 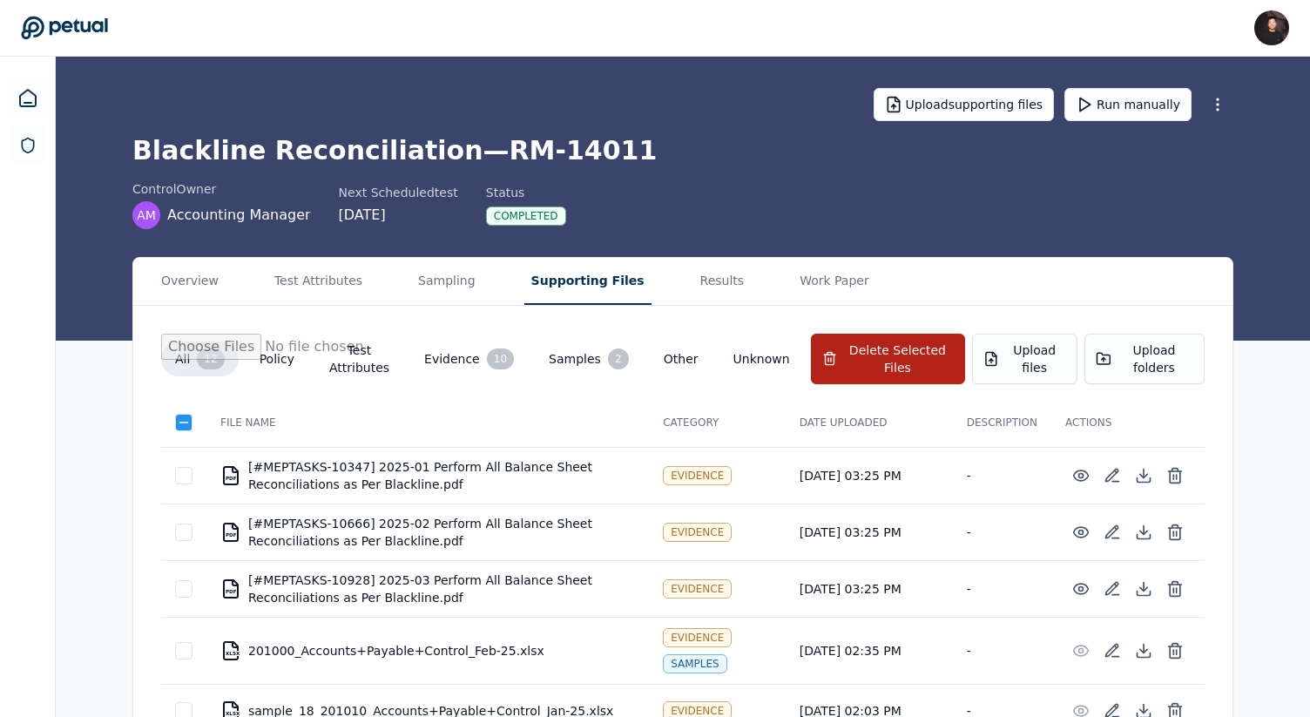 What do you see at coordinates (1002, 422) in the screenshot?
I see `th: Description` at bounding box center [1002, 422].